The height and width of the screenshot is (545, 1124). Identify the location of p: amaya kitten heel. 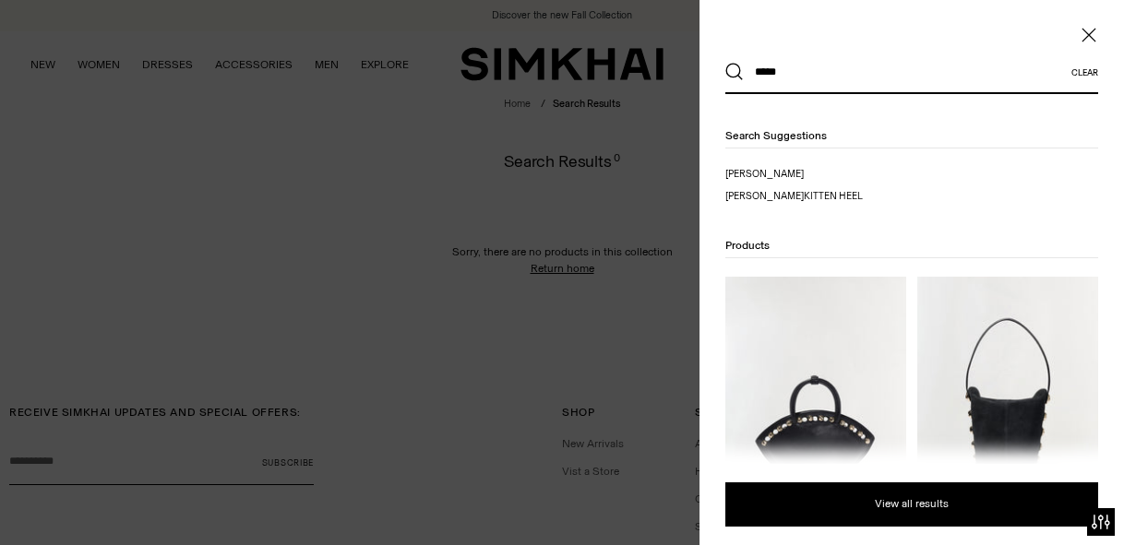
(816, 197).